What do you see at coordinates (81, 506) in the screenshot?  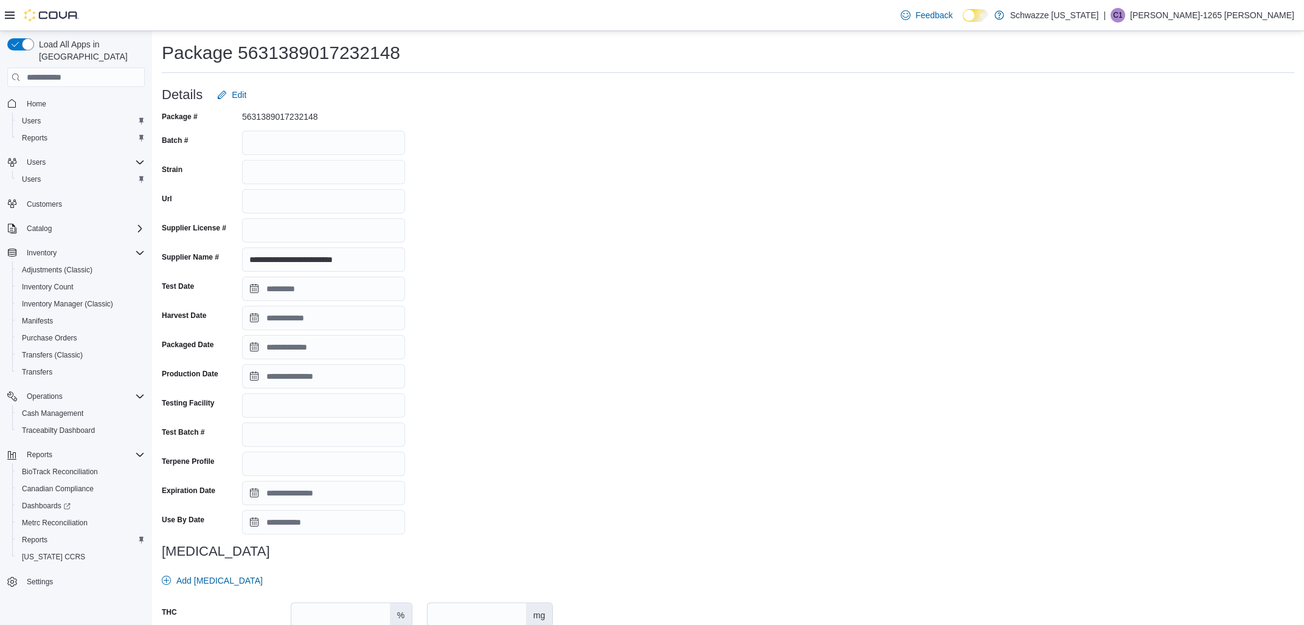 I see `span: Dashboards` at bounding box center [81, 506].